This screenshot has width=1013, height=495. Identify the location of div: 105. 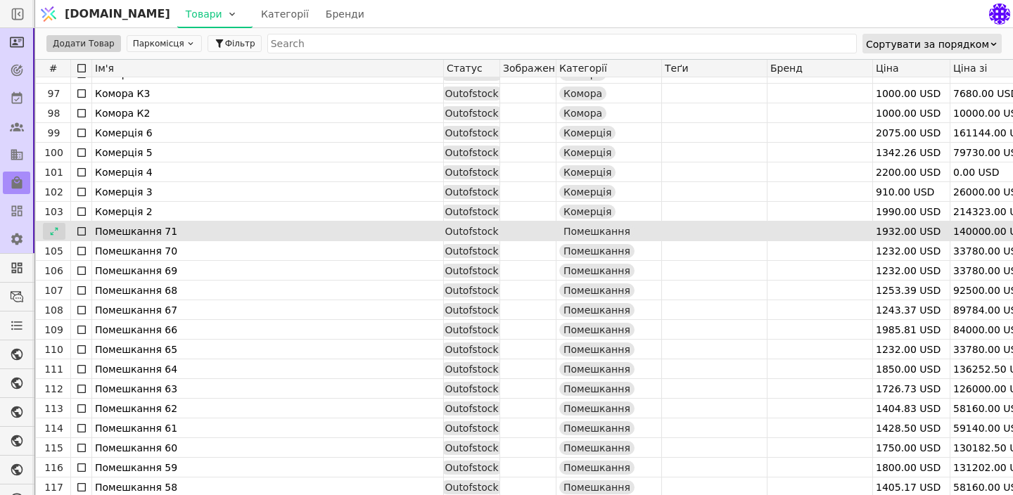
(53, 251).